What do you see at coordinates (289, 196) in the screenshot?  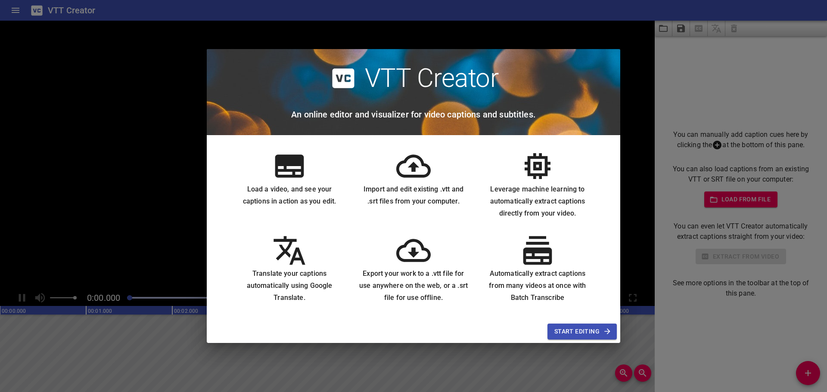 I see `h6: Load a video, and see your captions in action as you edit.` at bounding box center [289, 196].